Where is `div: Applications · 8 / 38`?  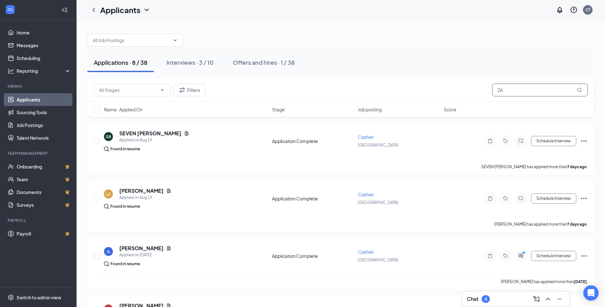
div: Applications · 8 / 38 is located at coordinates (121, 62).